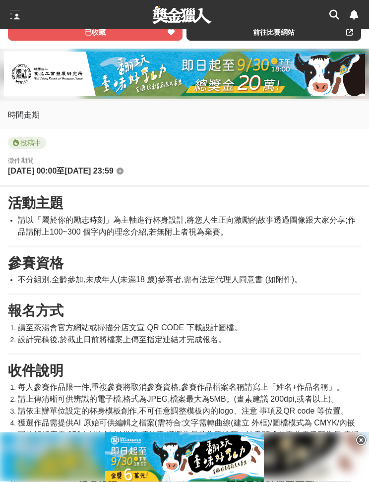  Describe the element at coordinates (189, 435) in the screenshot. I see `span: 獲選作品需提供AI 原始可供編輯之檔案(需符合:文字需轉曲線(建立 外框)/圖檔模式為 CMYK/內嵌圖片解析度需 350dpi 以上),以供後 續使用;獲選作品若為手繪類、油畫類或其它非電子類...` at that location.